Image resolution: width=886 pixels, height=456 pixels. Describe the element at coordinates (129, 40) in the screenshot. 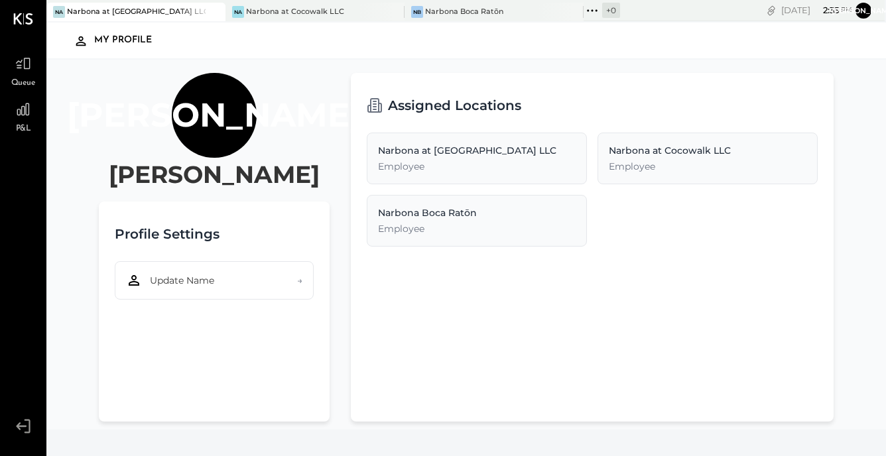

I see `div: My Profile` at that location.